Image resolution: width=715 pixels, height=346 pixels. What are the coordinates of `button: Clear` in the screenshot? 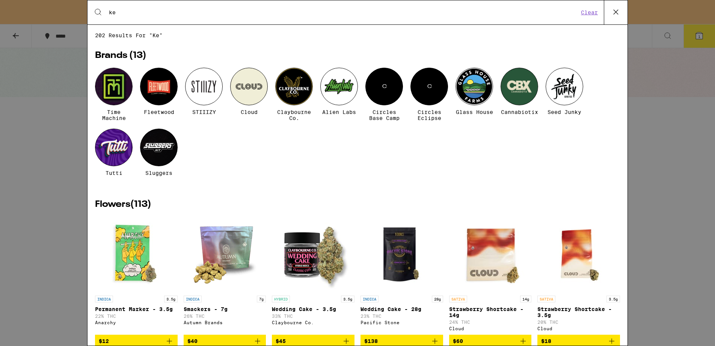 It's located at (590, 12).